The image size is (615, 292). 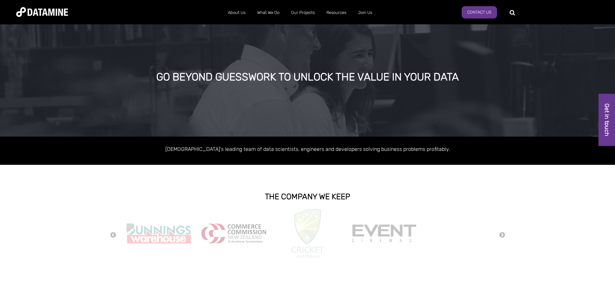 What do you see at coordinates (42, 12) in the screenshot?
I see `img: Datamine` at bounding box center [42, 12].